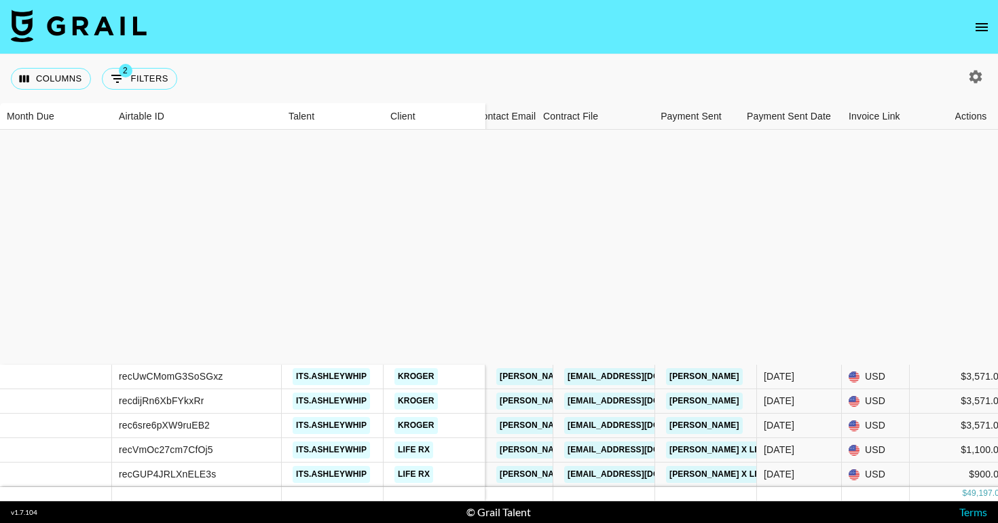 Image resolution: width=998 pixels, height=523 pixels. Describe the element at coordinates (139, 79) in the screenshot. I see `button: Show filters` at that location.